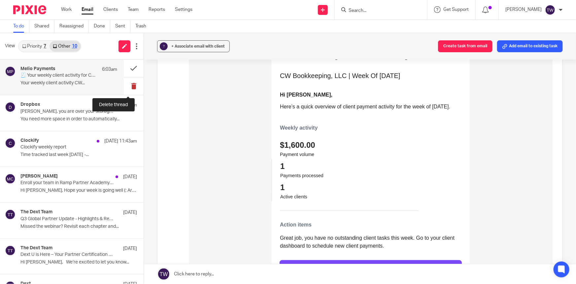 Image resolution: width=576 pixels, height=284 pixels. Describe the element at coordinates (133, 10) in the screenshot. I see `a: Team` at that location.